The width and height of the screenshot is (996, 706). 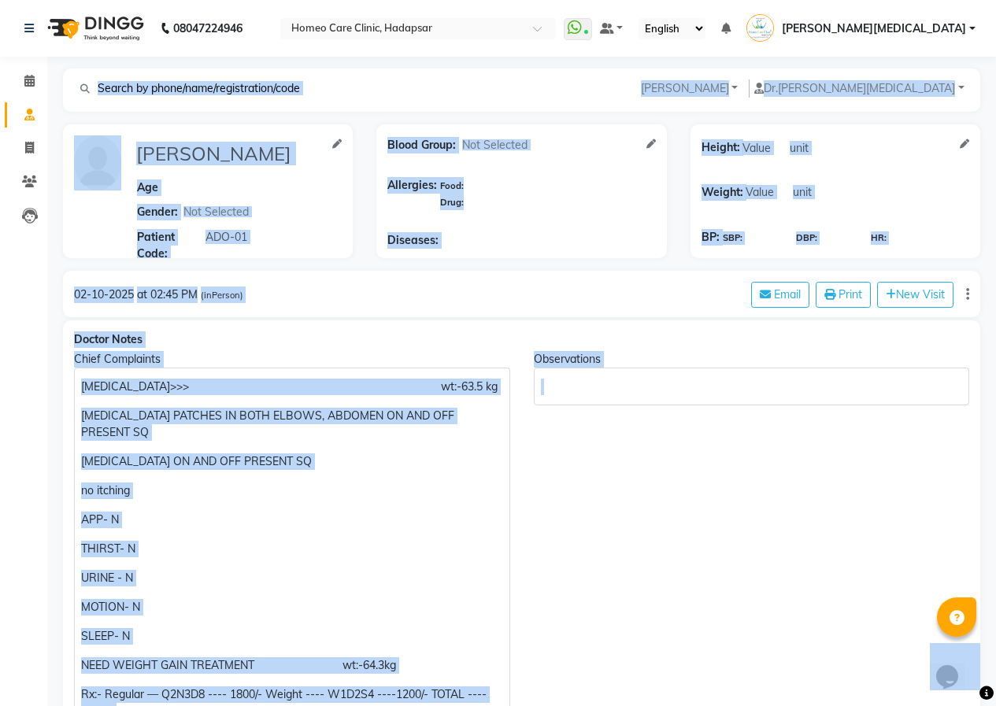 I want to click on p: URINE - N, so click(x=291, y=578).